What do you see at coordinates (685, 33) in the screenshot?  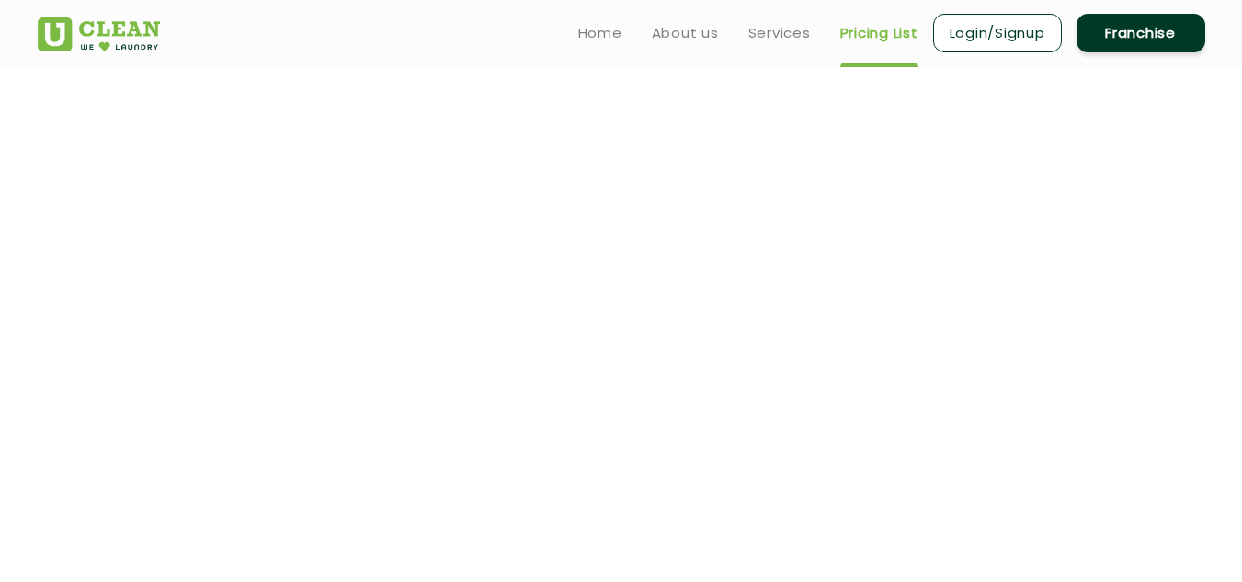 I see `a: About us` at bounding box center [685, 33].